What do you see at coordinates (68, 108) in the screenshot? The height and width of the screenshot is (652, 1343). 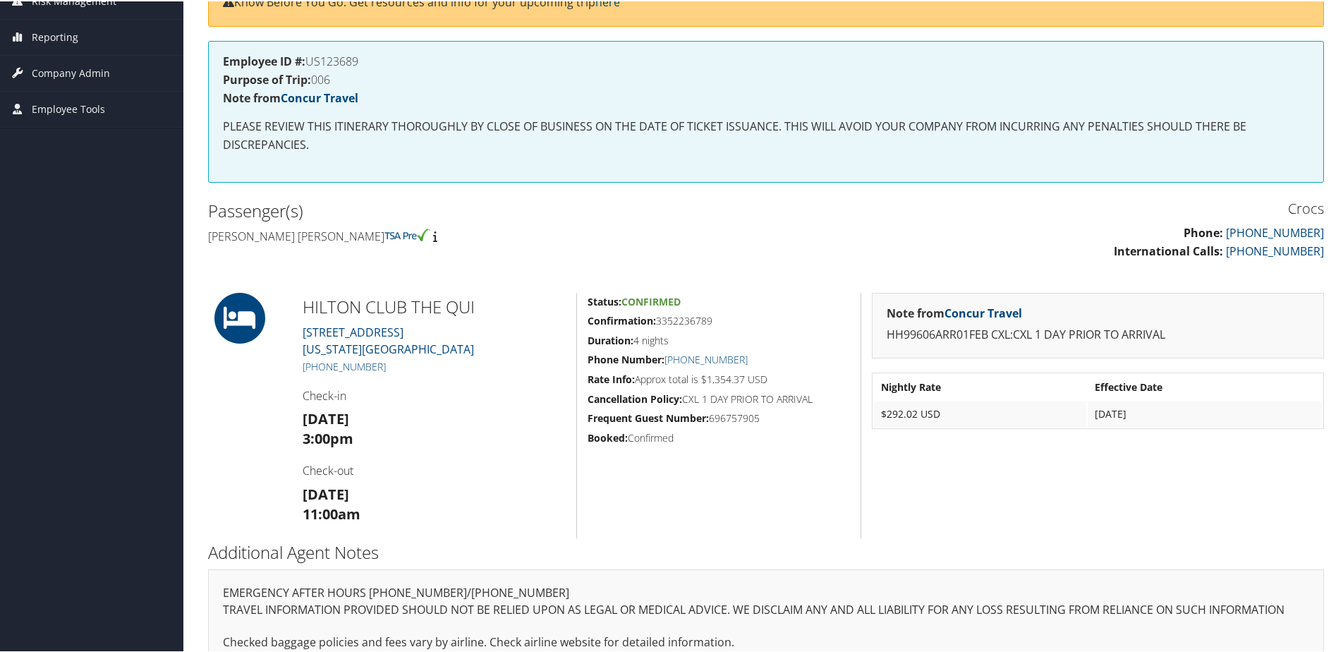 I see `span: Employee Tools` at bounding box center [68, 108].